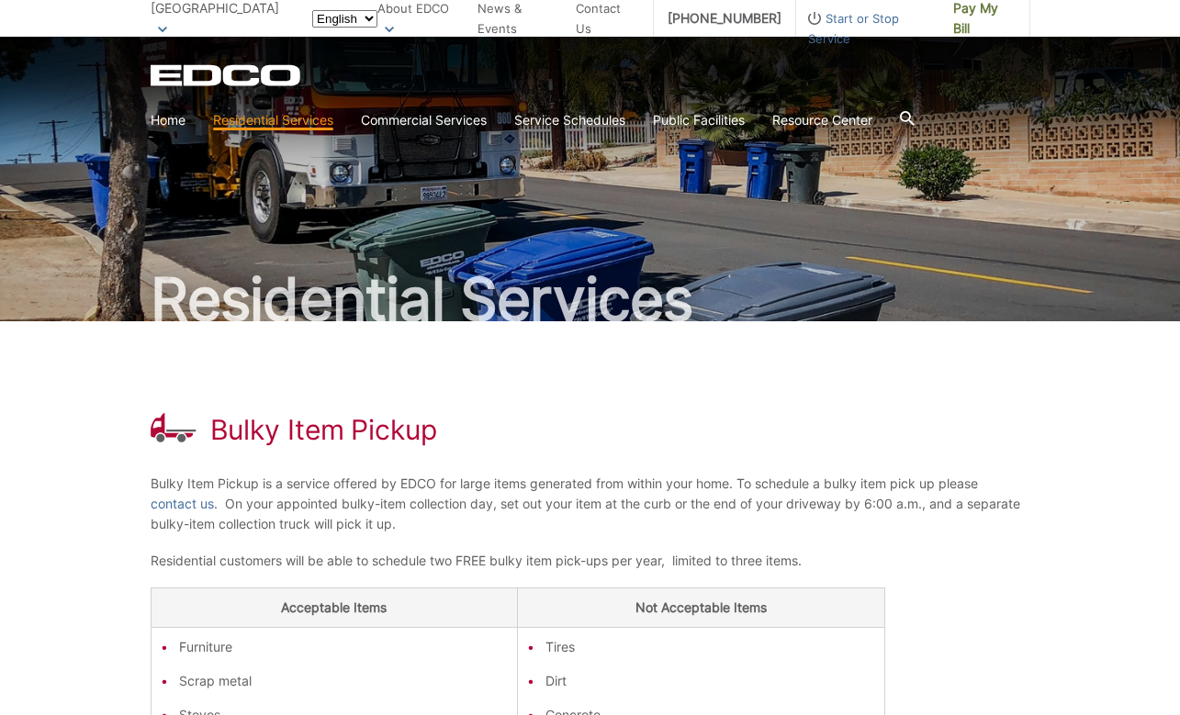 The image size is (1180, 715). Describe the element at coordinates (710, 647) in the screenshot. I see `li: Tires` at that location.